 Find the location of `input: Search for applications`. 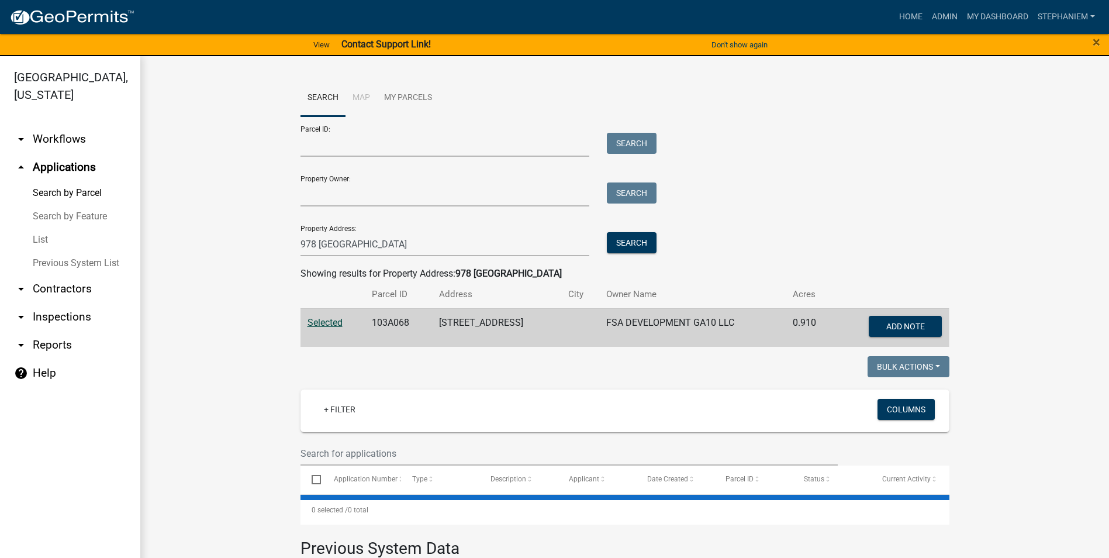

input: Search for applications is located at coordinates (569, 453).